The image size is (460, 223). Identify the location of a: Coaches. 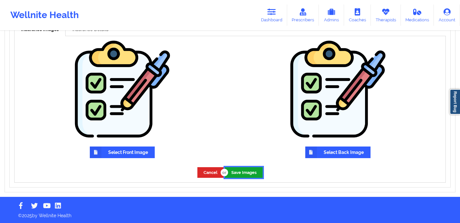
(358, 15).